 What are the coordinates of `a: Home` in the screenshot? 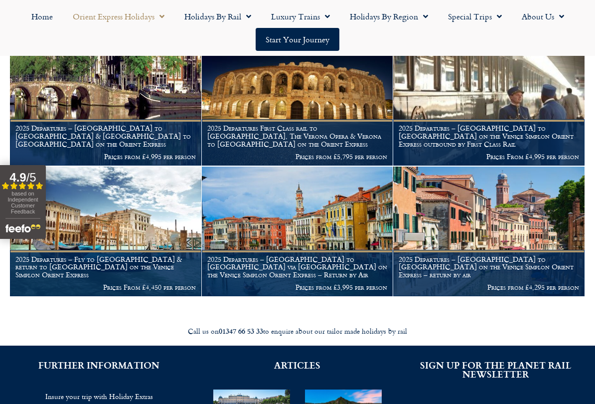 It's located at (42, 16).